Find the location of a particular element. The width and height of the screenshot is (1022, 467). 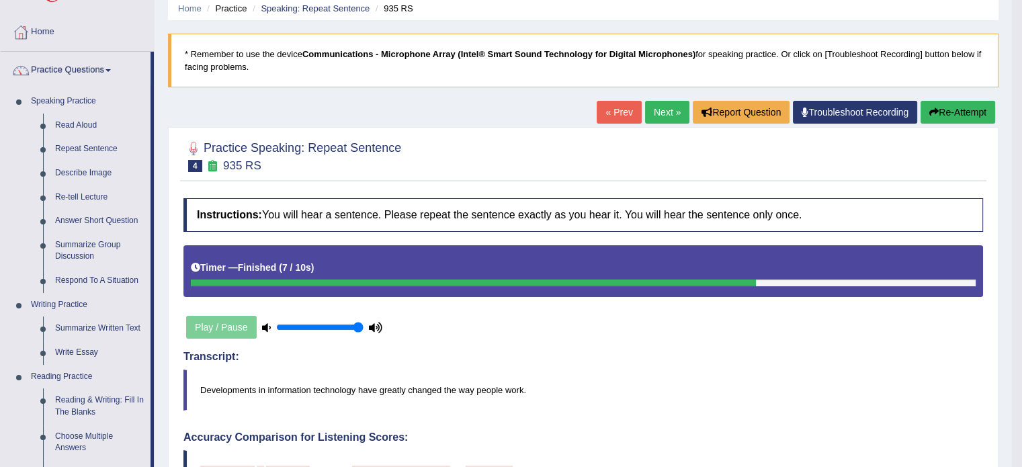

span: 4 is located at coordinates (195, 166).